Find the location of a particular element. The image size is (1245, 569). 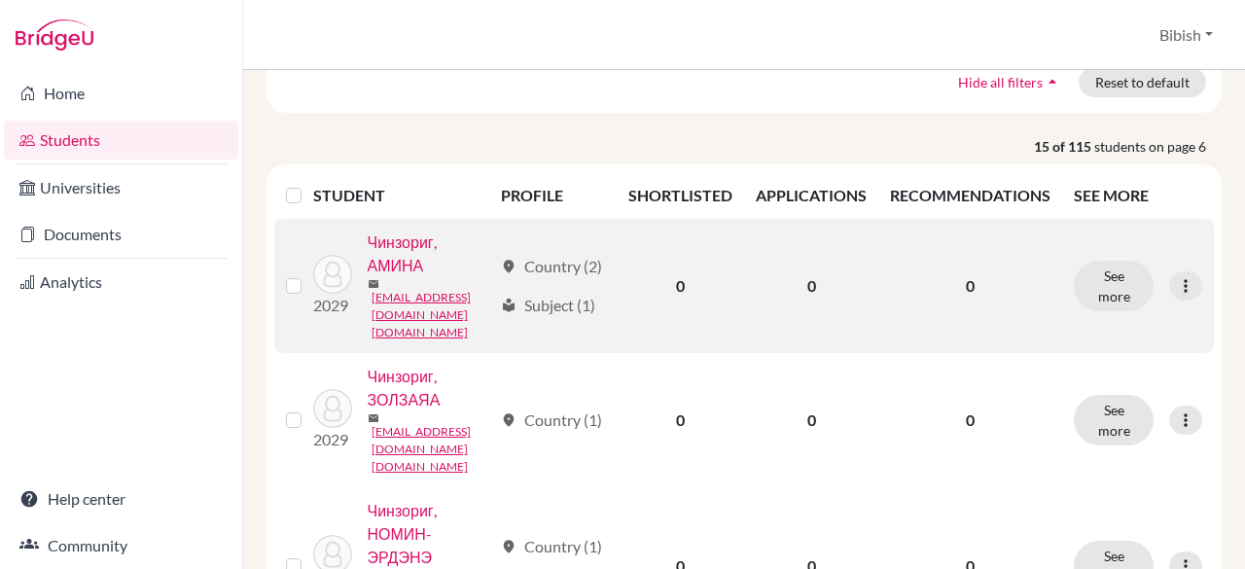

th: APPLICATIONS is located at coordinates (811, 196).